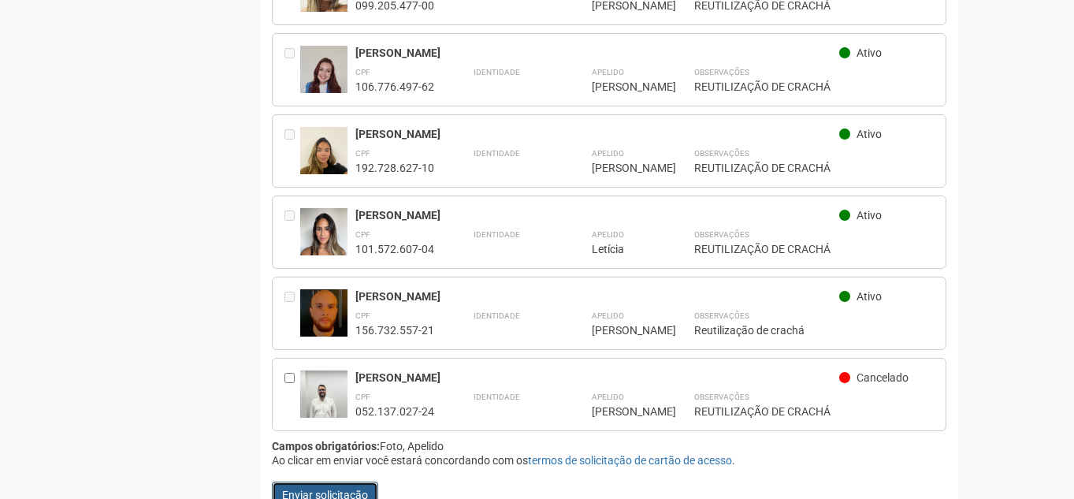 This screenshot has height=499, width=1074. What do you see at coordinates (395, 330) in the screenshot?
I see `div: 156.732.557-21` at bounding box center [395, 330].